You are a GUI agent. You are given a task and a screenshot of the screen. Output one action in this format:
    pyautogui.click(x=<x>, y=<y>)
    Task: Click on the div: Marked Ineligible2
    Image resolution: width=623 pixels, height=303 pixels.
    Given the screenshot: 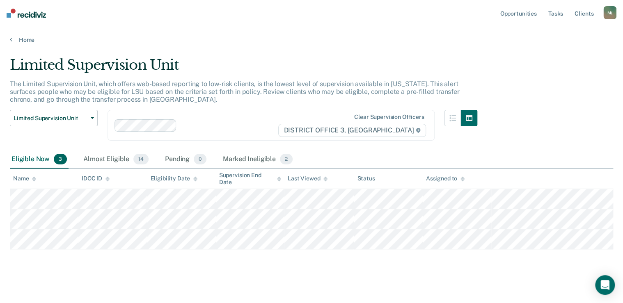 What is the action you would take?
    pyautogui.click(x=258, y=160)
    